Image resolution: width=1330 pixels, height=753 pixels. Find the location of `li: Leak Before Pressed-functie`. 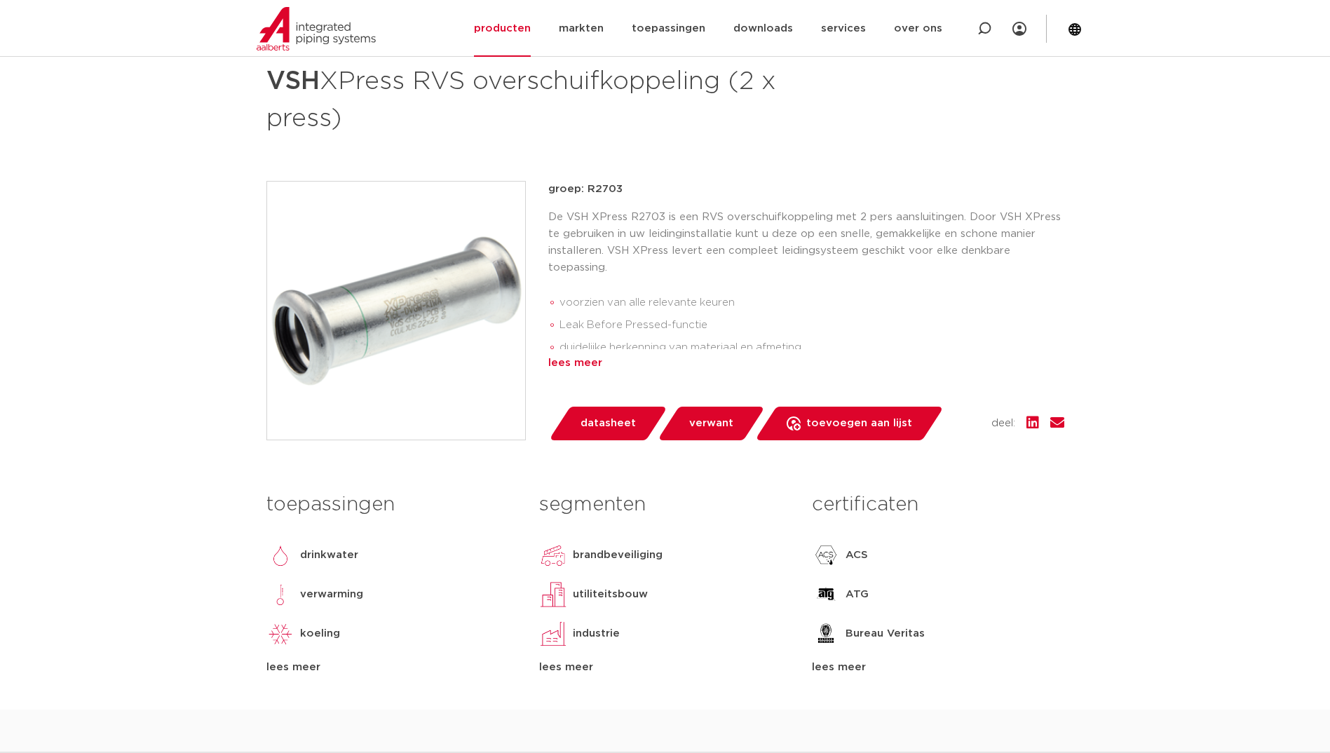

li: Leak Before Pressed-functie is located at coordinates (812, 325).